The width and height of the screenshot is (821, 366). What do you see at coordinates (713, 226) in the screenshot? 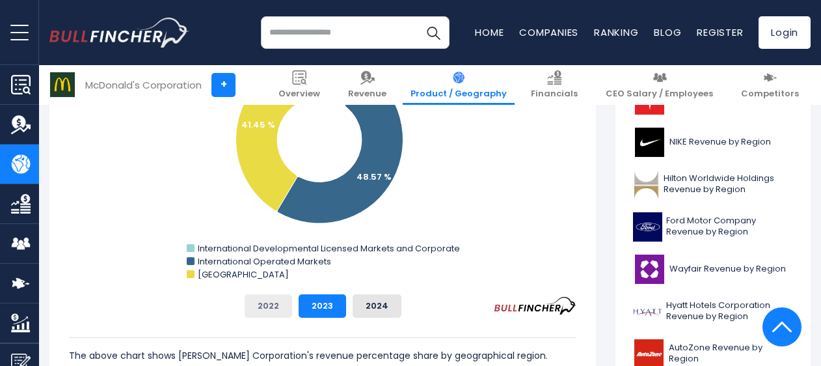
I see `a: Ford Motor Company Revenue by Region` at bounding box center [713, 226].